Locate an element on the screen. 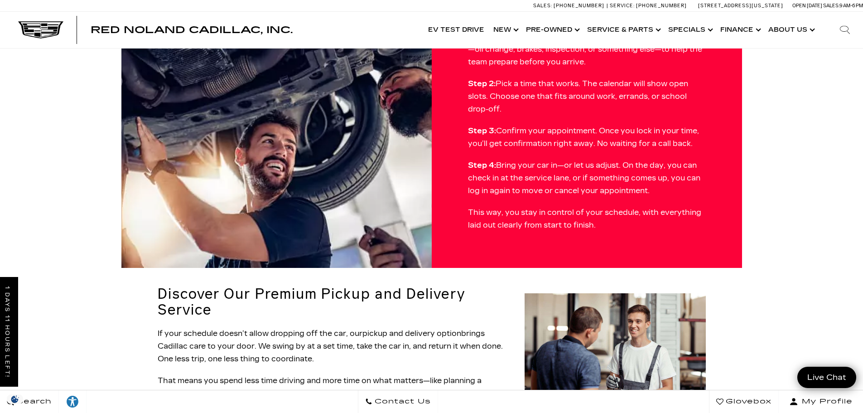 This screenshot has width=863, height=413. a: Cadillac Dark Logo with Cadillac White Text is located at coordinates (41, 30).